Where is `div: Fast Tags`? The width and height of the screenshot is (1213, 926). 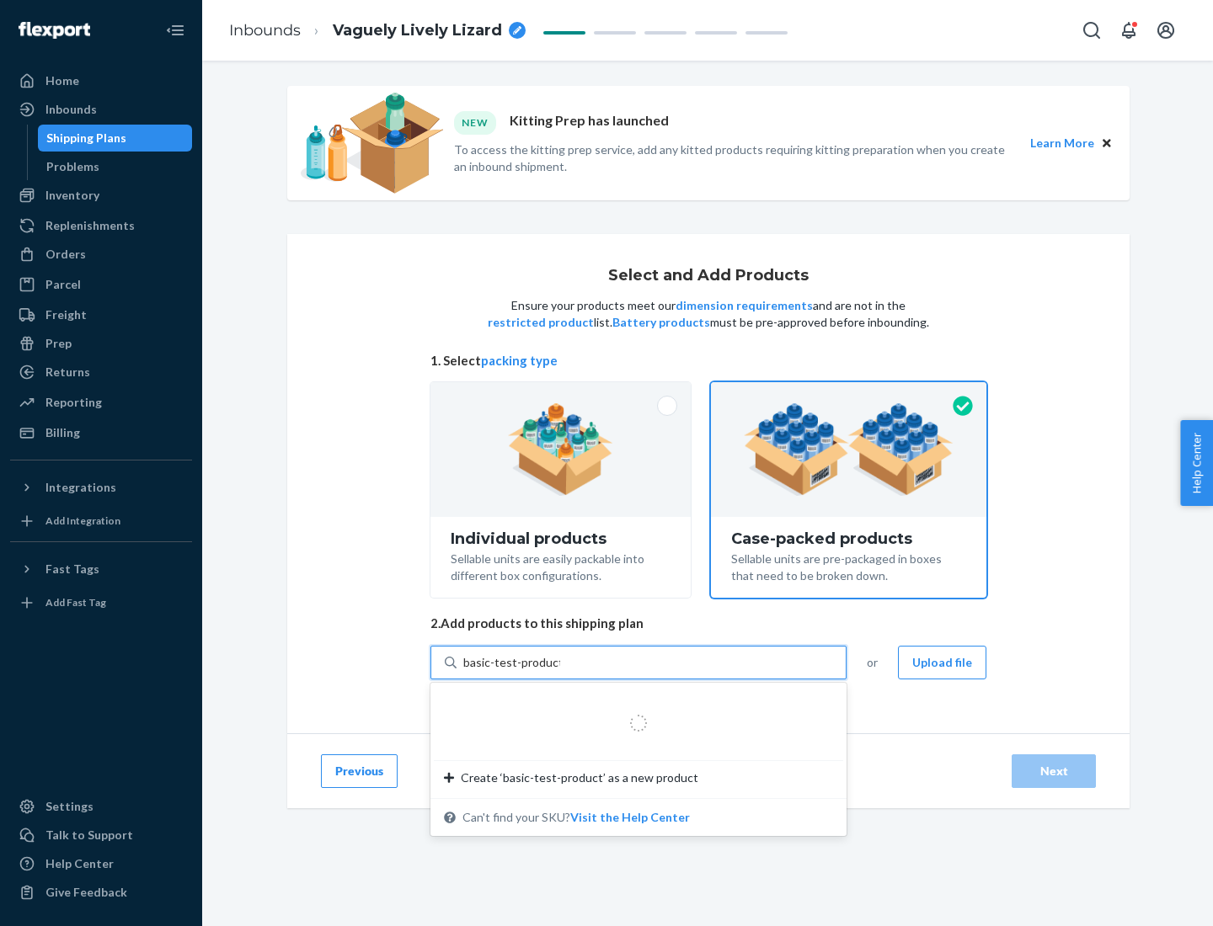
div: Fast Tags is located at coordinates (72, 569).